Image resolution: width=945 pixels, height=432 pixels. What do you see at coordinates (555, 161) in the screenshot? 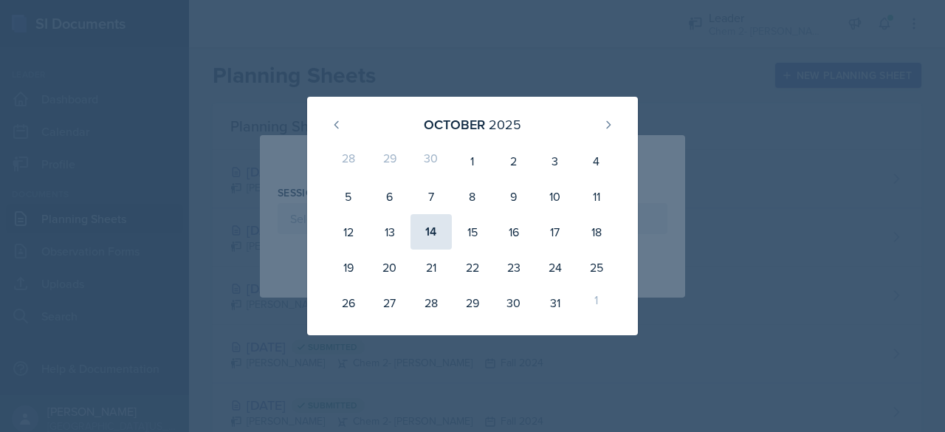
I see `div: 3` at bounding box center [555, 161].